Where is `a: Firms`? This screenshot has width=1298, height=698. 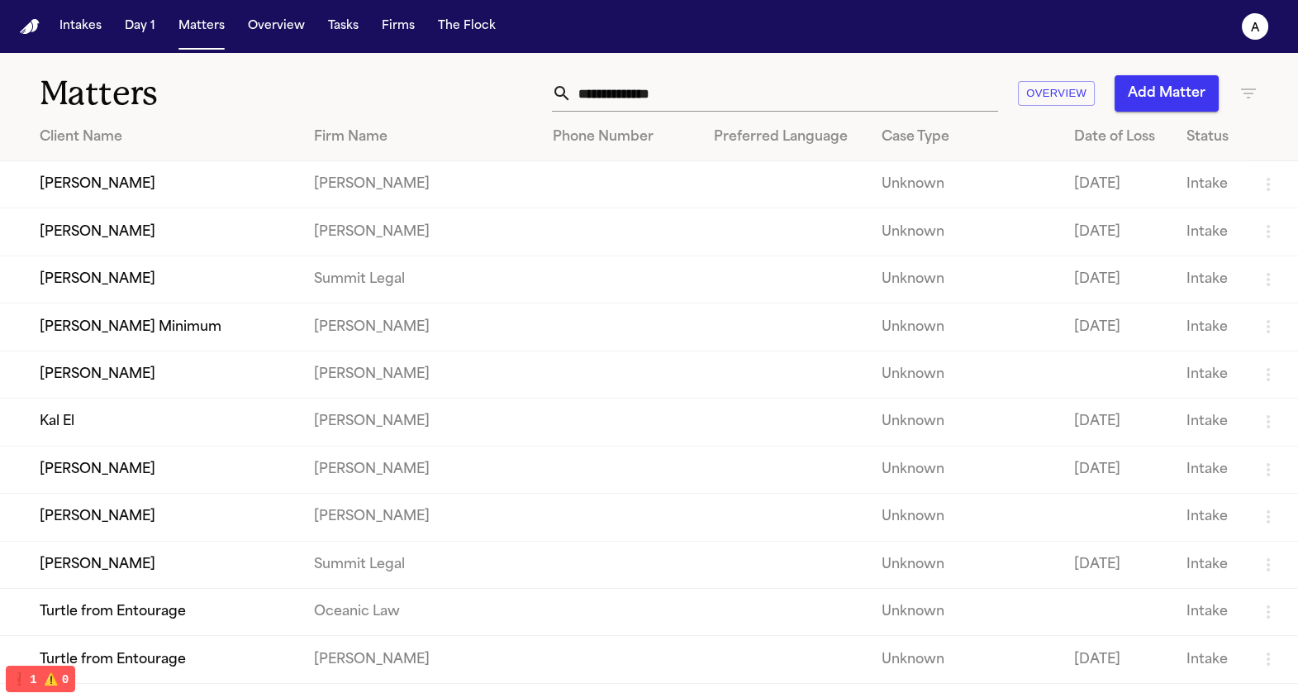
a: Firms is located at coordinates (398, 26).